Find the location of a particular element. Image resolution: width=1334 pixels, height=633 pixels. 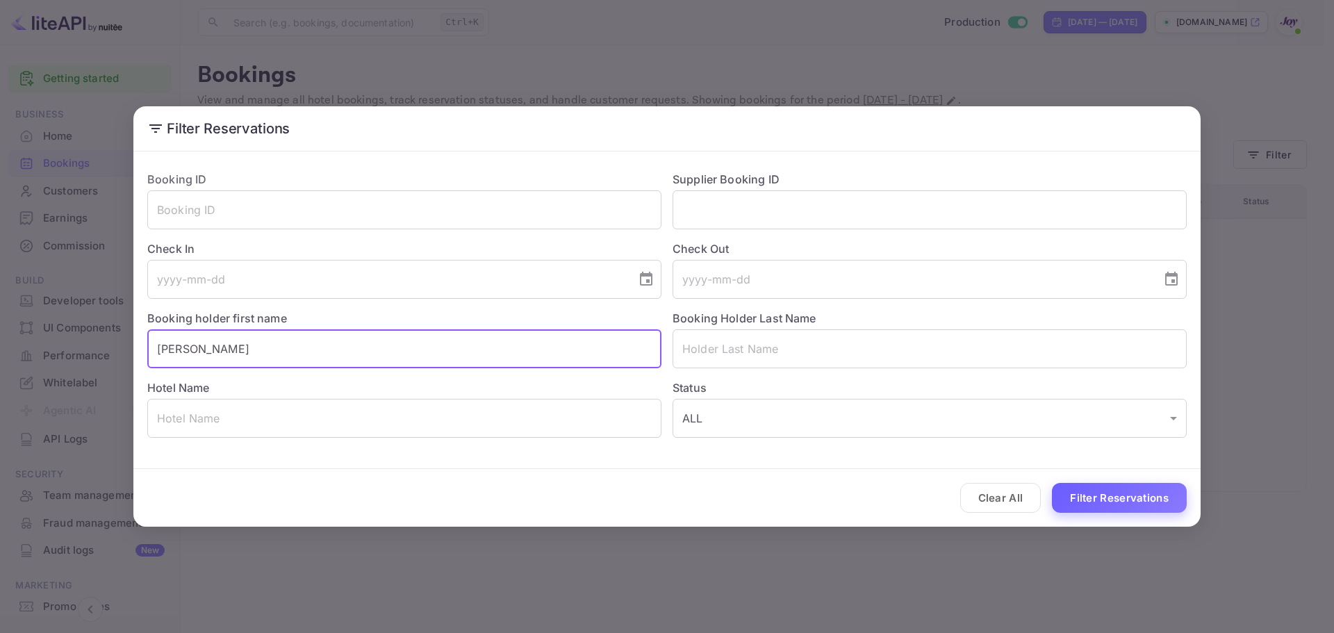

label: Hotel Name is located at coordinates (179, 388).